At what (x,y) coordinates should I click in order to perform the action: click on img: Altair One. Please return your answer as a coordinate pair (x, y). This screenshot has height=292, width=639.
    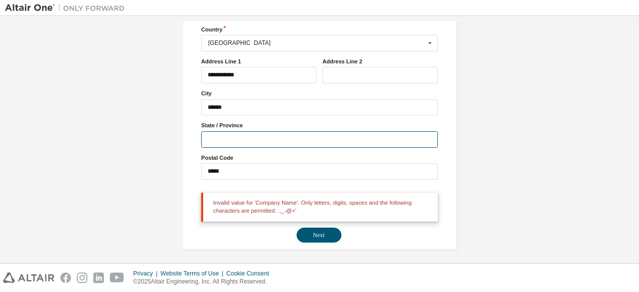
    Looking at the image, I should click on (67, 8).